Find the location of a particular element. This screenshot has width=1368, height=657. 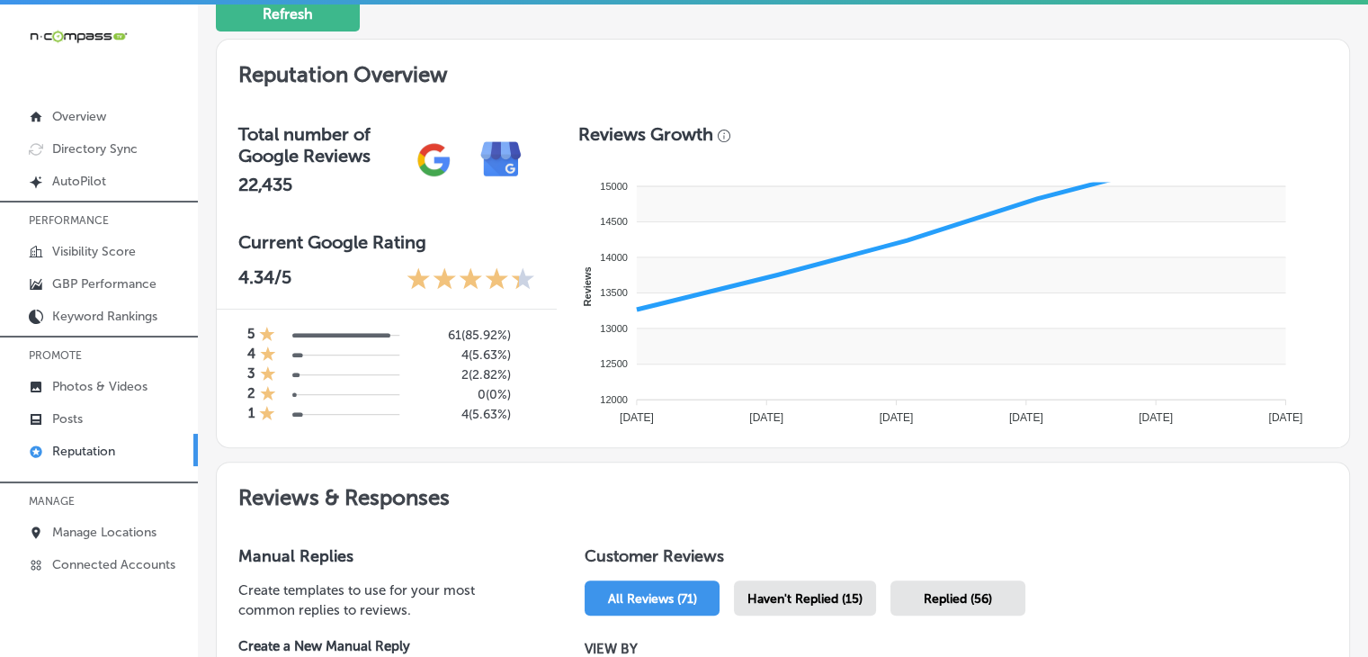

h4: 4 is located at coordinates (251, 355).